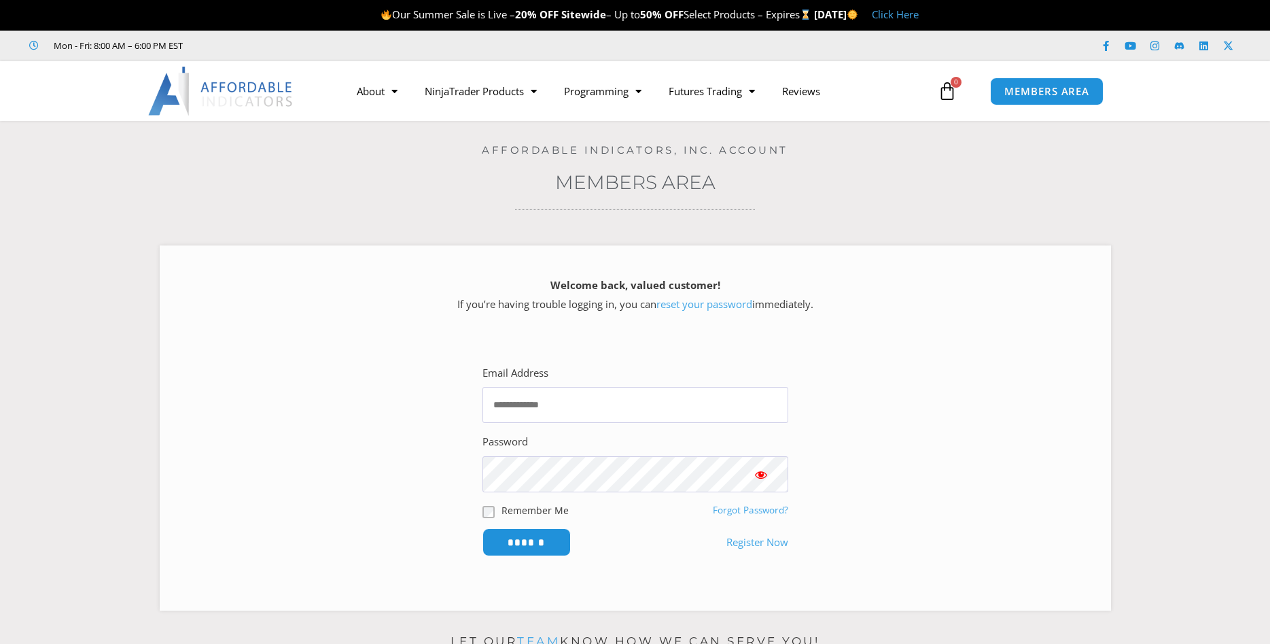  Describe the element at coordinates (481, 91) in the screenshot. I see `a: NinjaTrader Products` at that location.